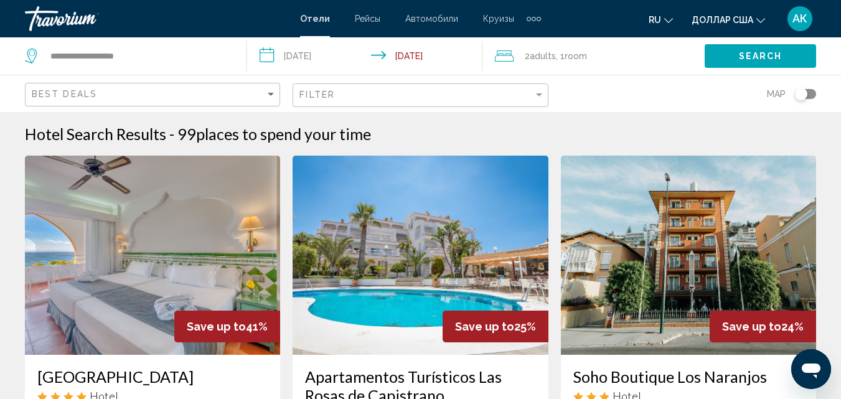 Image resolution: width=841 pixels, height=399 pixels. Describe the element at coordinates (315, 19) in the screenshot. I see `a: Отели` at that location.